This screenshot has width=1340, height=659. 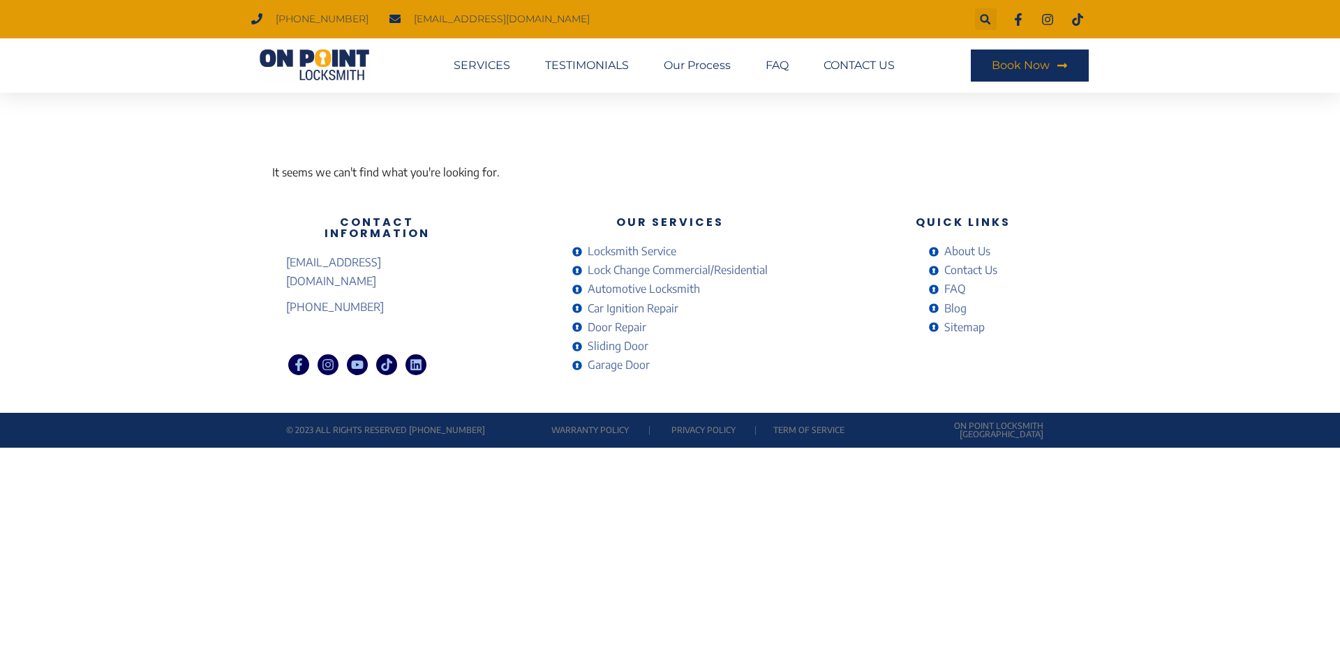 I want to click on span: Car Ignition Repair, so click(x=631, y=308).